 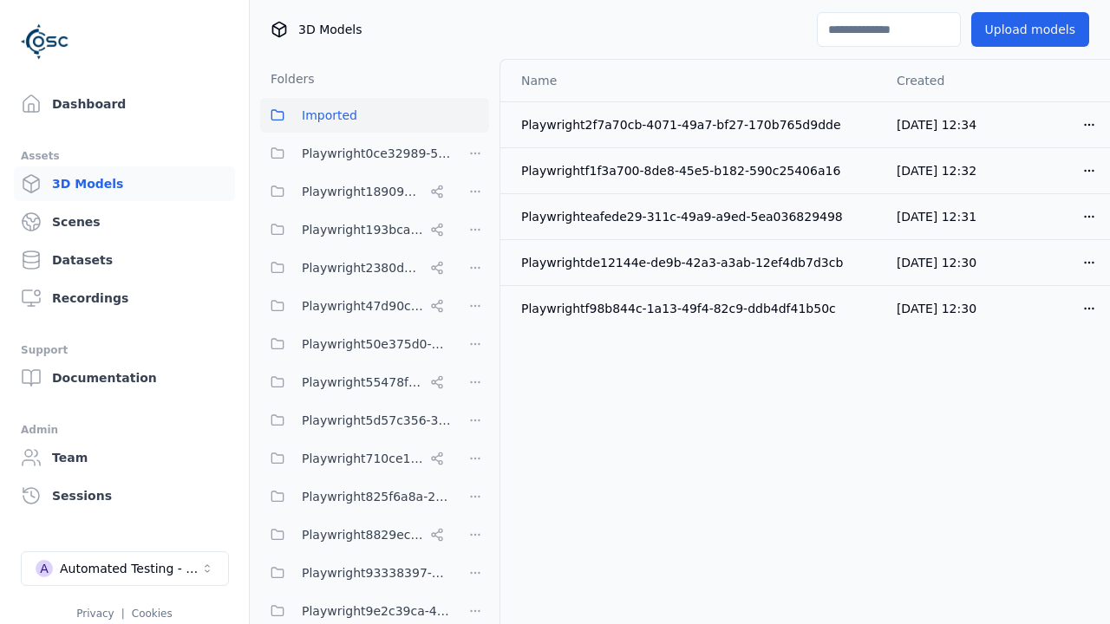 What do you see at coordinates (376, 420) in the screenshot?
I see `span: Playwright5d57c356-39f7-47ed-9ab9-d0409ac6cddc` at bounding box center [376, 420].